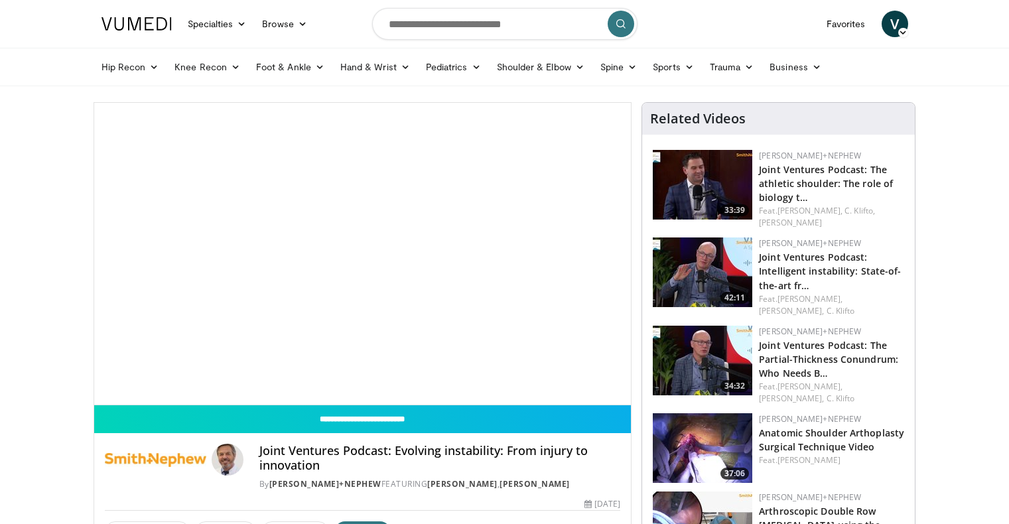  What do you see at coordinates (207, 67) in the screenshot?
I see `a: Knee Recon` at bounding box center [207, 67].